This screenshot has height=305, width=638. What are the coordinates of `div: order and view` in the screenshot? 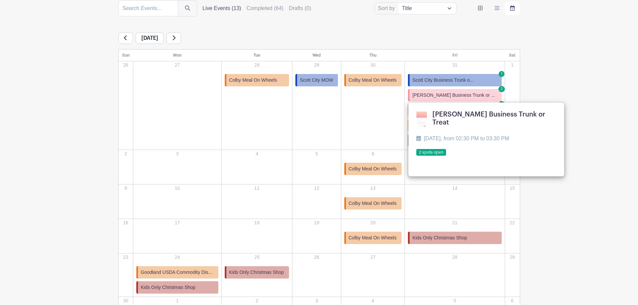 It's located at (497, 8).